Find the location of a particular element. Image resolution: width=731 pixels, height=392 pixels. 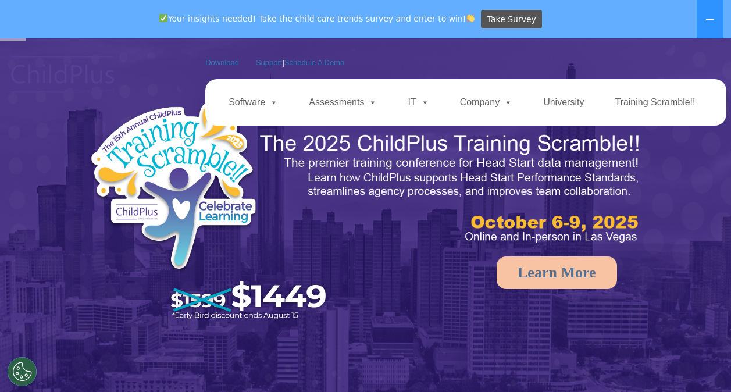

button: Cookies Settings is located at coordinates (22, 371).